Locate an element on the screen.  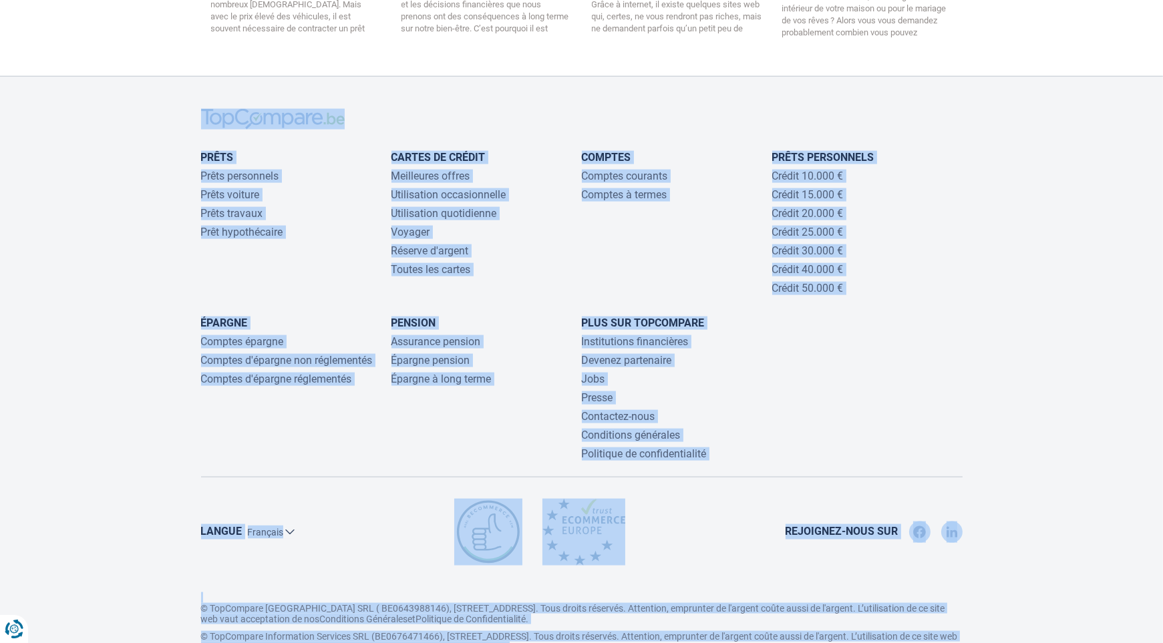
img: Ecommerce Europe TopCompare is located at coordinates (583, 533).